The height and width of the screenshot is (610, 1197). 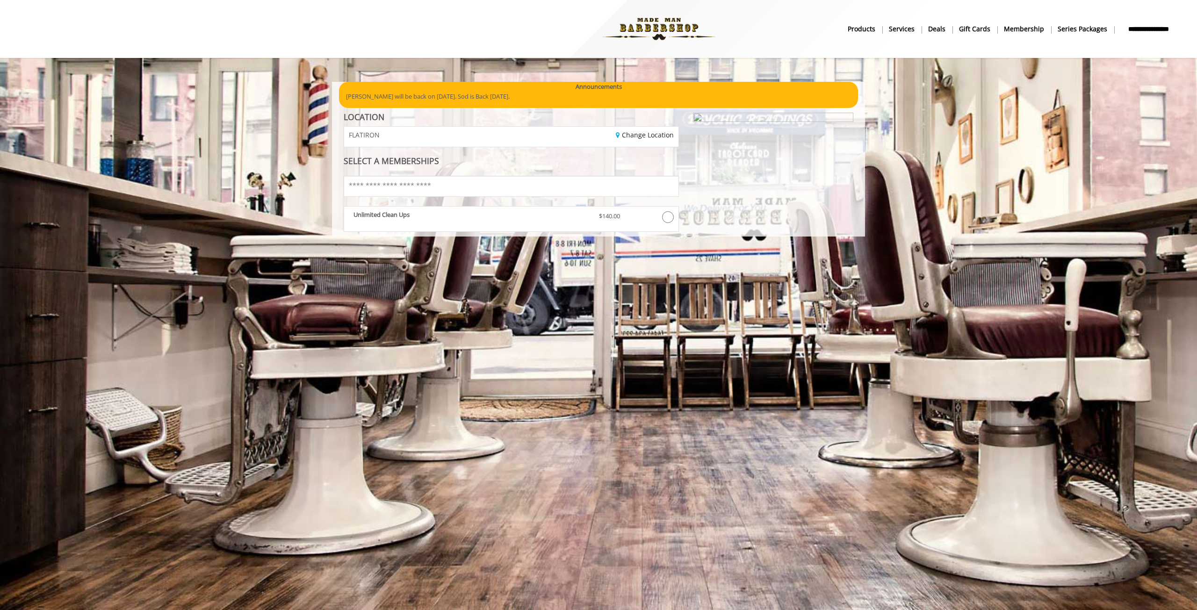 What do you see at coordinates (1024, 29) in the screenshot?
I see `b: Membership` at bounding box center [1024, 29].